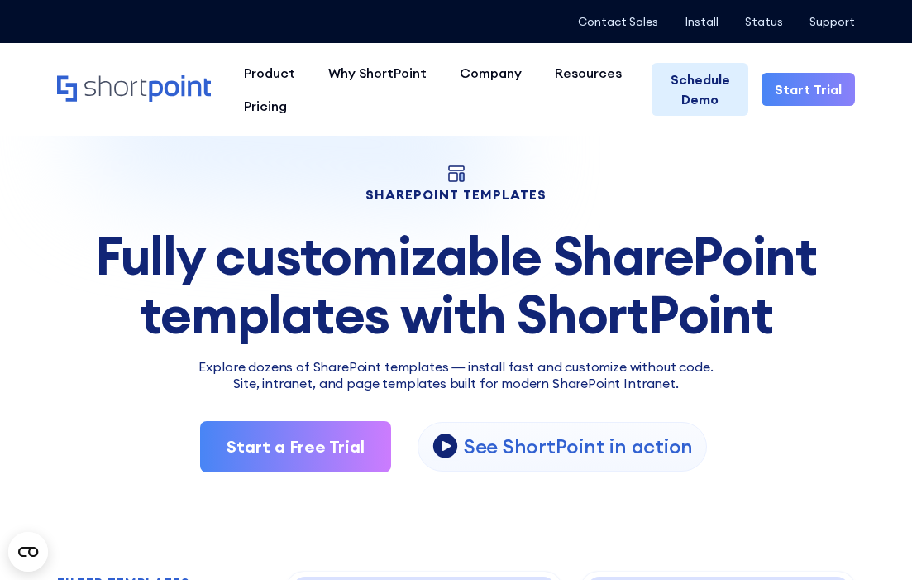 The height and width of the screenshot is (580, 912). Describe the element at coordinates (764, 22) in the screenshot. I see `a: Status` at that location.